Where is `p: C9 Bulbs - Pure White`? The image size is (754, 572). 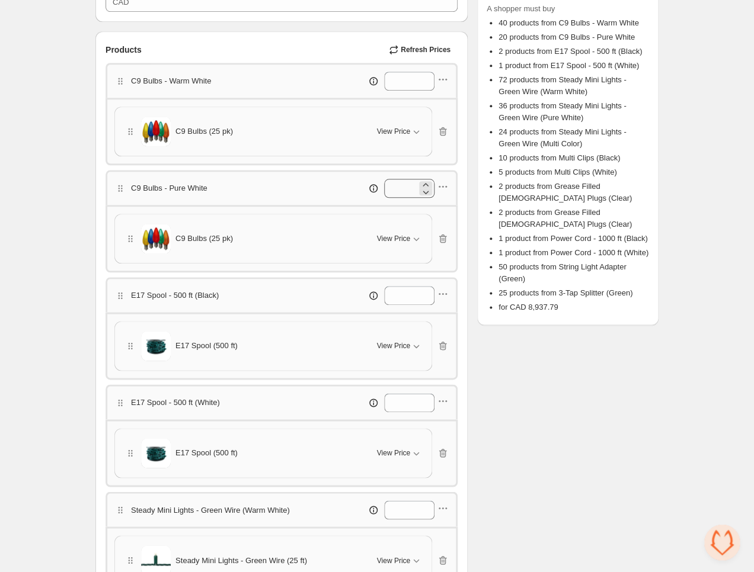
p: C9 Bulbs - Pure White is located at coordinates (169, 188).